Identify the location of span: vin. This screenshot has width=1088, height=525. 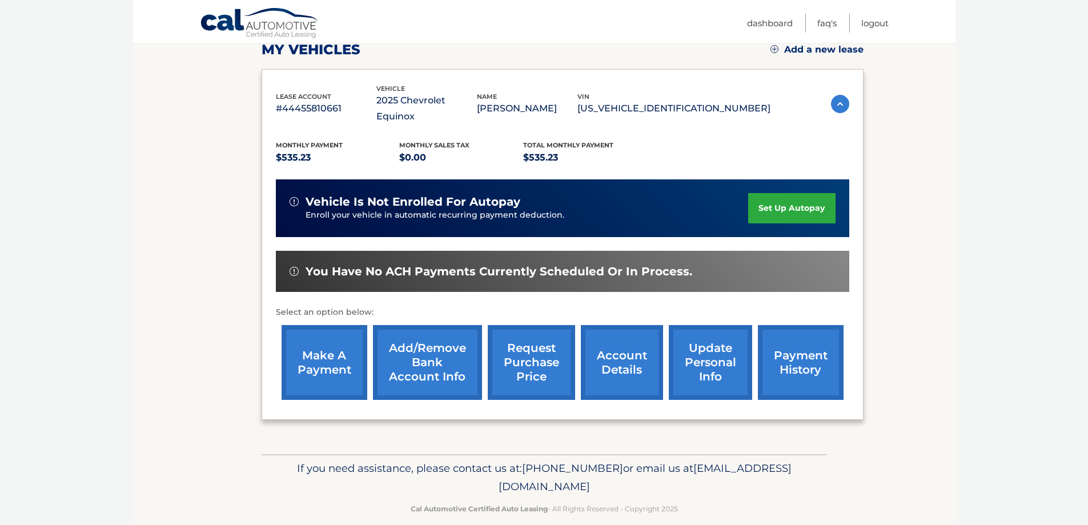
(583, 97).